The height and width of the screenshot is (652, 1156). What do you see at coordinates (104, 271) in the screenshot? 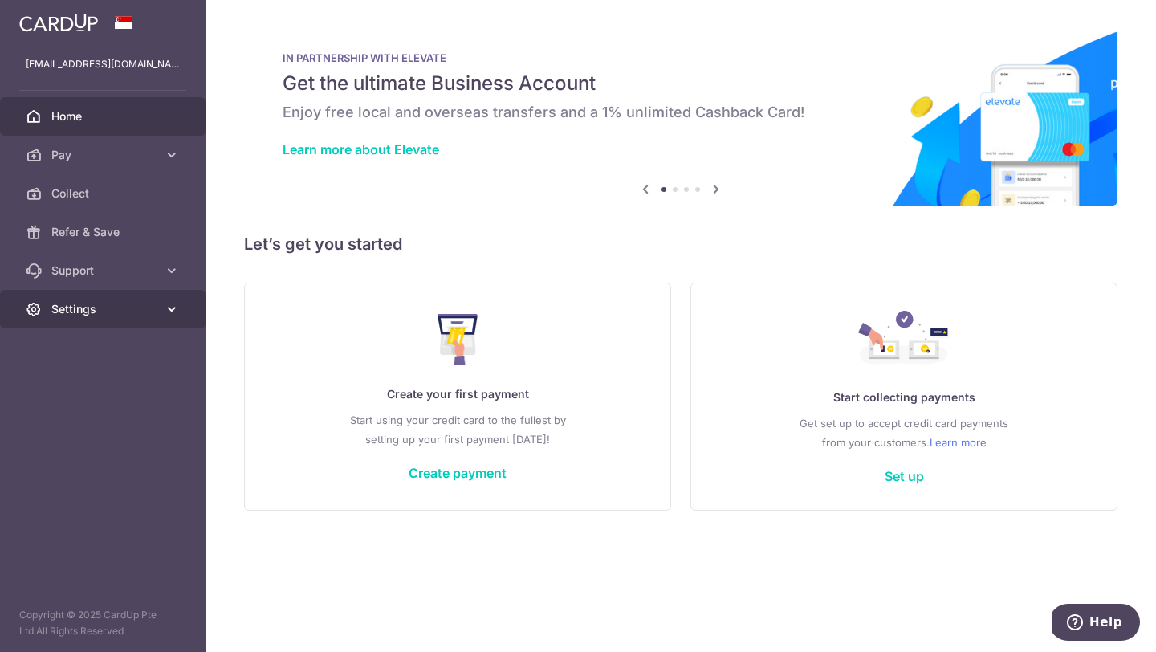
I see `span: Support` at bounding box center [104, 271].